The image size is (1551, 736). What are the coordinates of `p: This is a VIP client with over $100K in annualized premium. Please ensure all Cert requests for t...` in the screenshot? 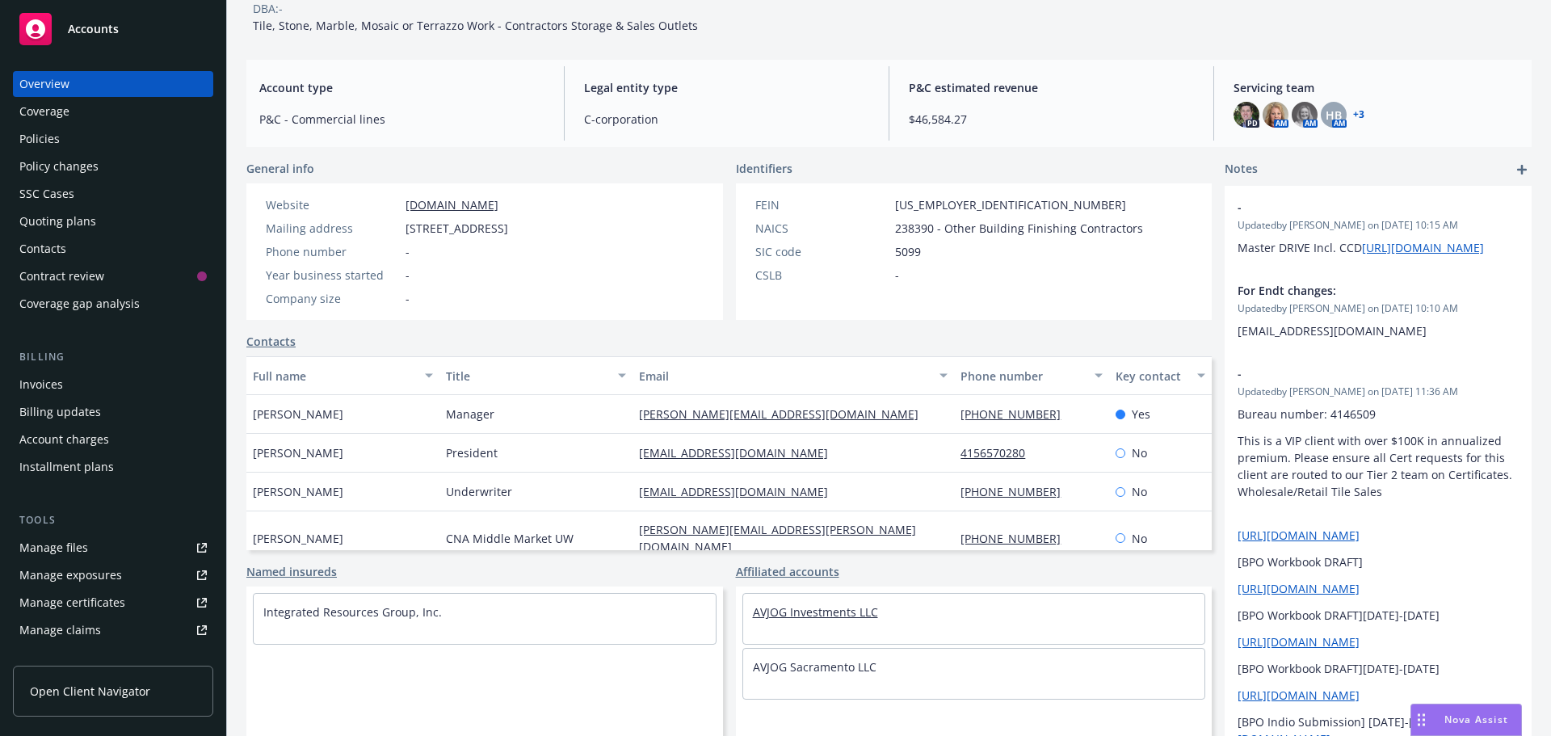 It's located at (1378, 466).